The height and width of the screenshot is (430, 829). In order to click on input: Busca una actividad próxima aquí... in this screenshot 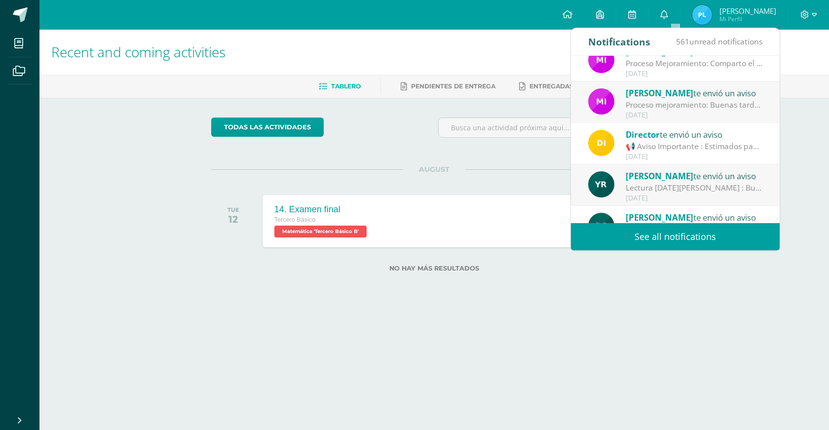, I will do `click(548, 127)`.